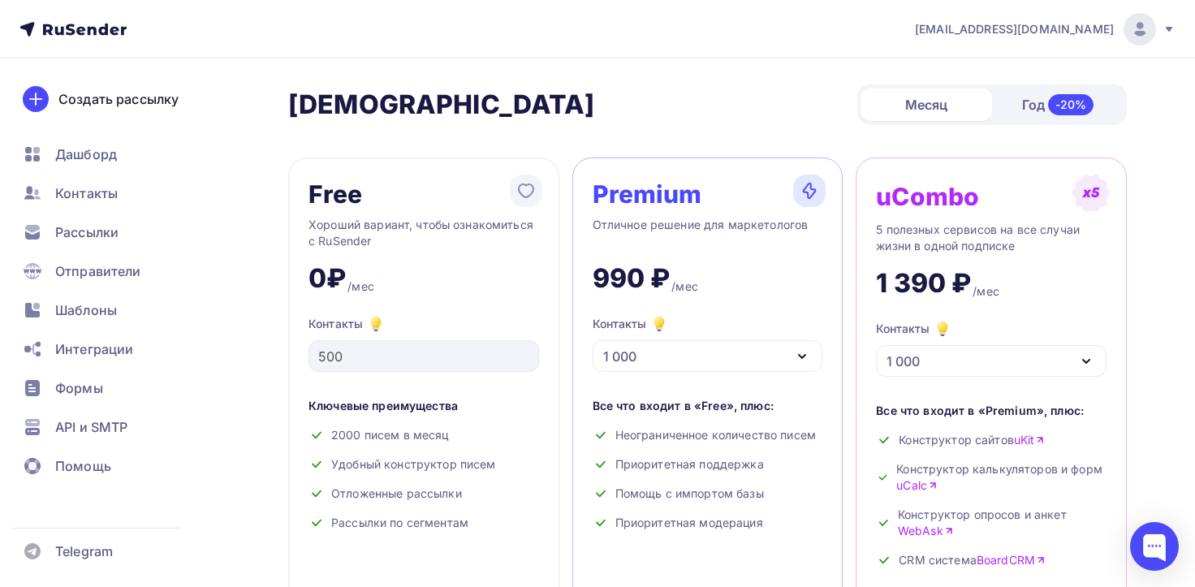 The width and height of the screenshot is (1195, 587). I want to click on div: Free, so click(335, 194).